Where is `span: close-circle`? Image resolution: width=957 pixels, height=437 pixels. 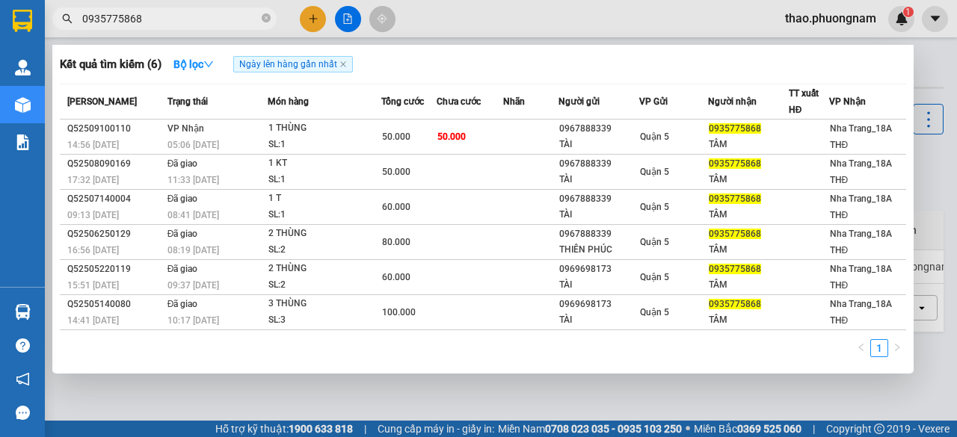
span: close-circle is located at coordinates (266, 18).